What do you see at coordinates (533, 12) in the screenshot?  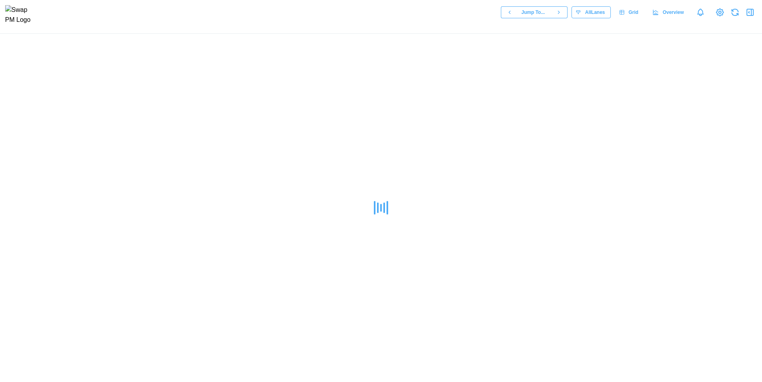 I see `span: Jump To...` at bounding box center [533, 12].